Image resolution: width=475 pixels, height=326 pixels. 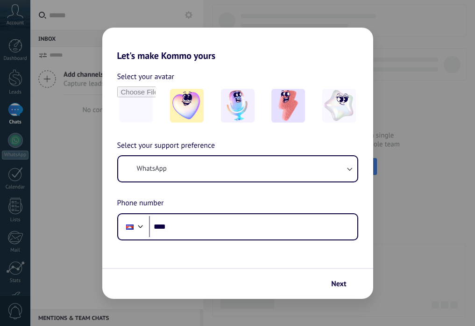 I want to click on span: Select your support preference, so click(x=166, y=146).